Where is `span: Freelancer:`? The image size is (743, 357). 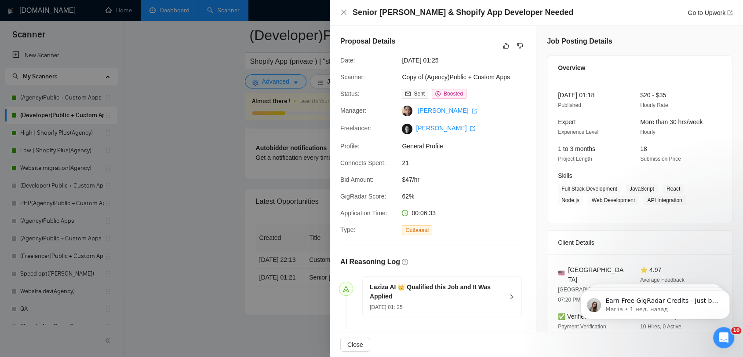
span: Freelancer: is located at coordinates (356, 128).